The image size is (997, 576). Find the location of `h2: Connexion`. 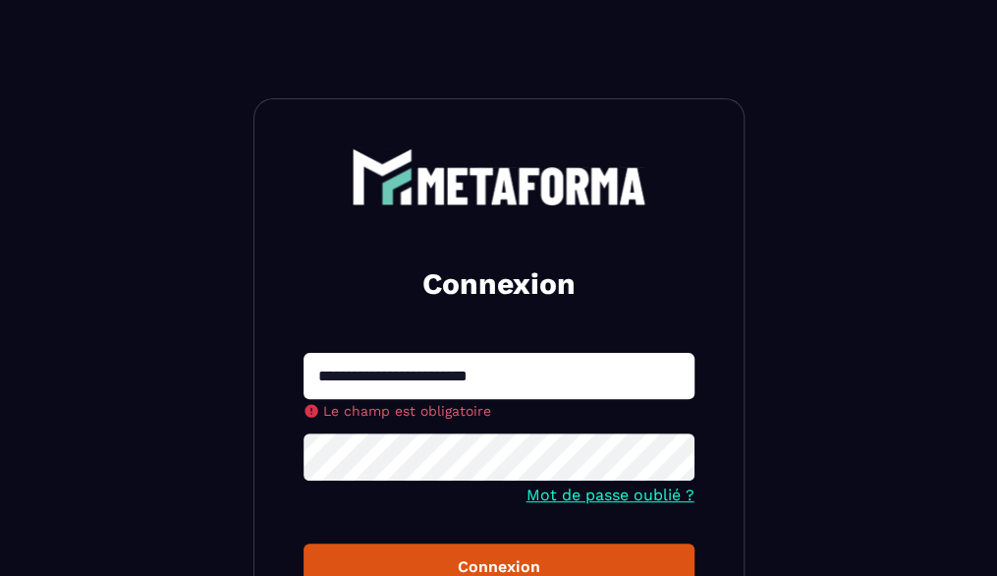

h2: Connexion is located at coordinates (499, 284).